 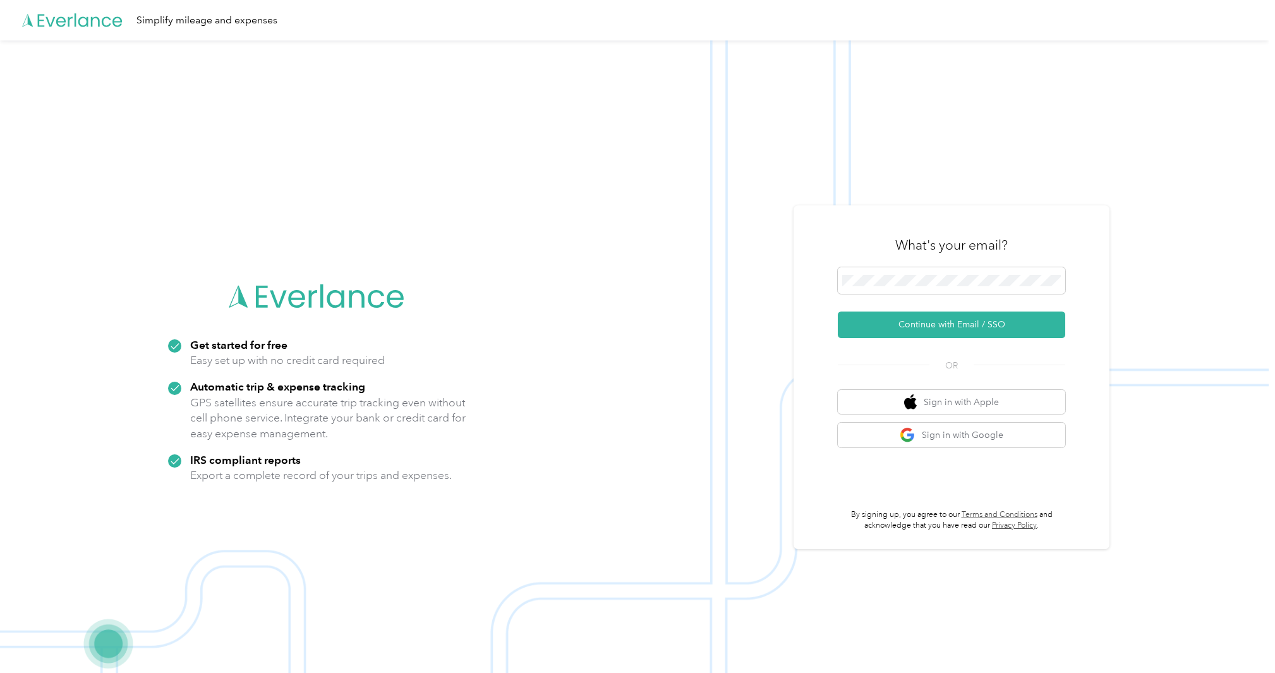 What do you see at coordinates (1014, 525) in the screenshot?
I see `a: Privacy Policy` at bounding box center [1014, 525].